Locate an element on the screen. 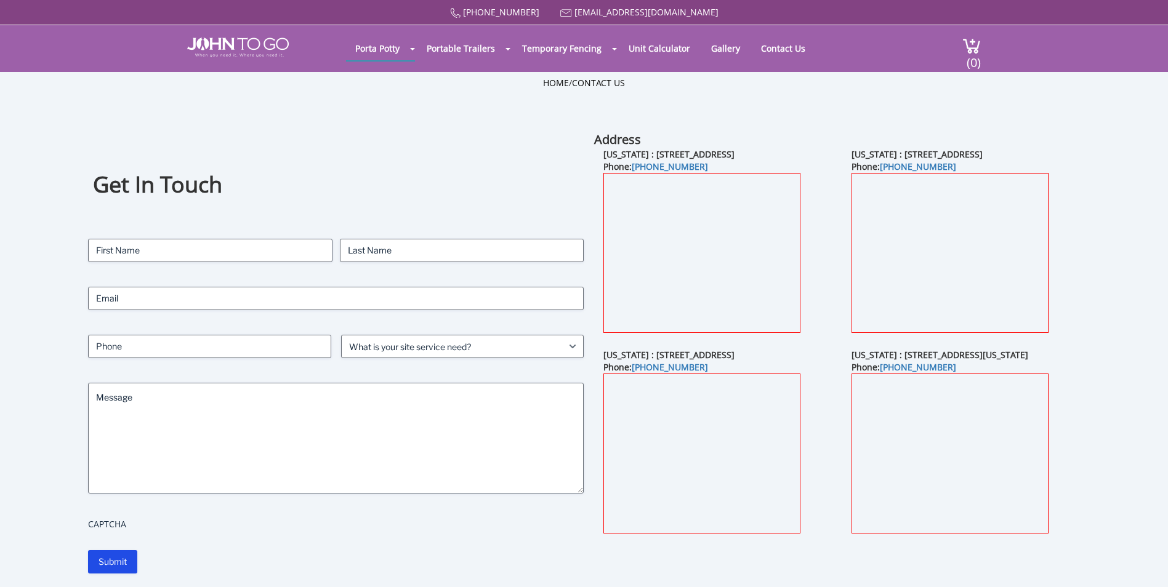 Image resolution: width=1168 pixels, height=587 pixels. input: Email is located at coordinates (335, 299).